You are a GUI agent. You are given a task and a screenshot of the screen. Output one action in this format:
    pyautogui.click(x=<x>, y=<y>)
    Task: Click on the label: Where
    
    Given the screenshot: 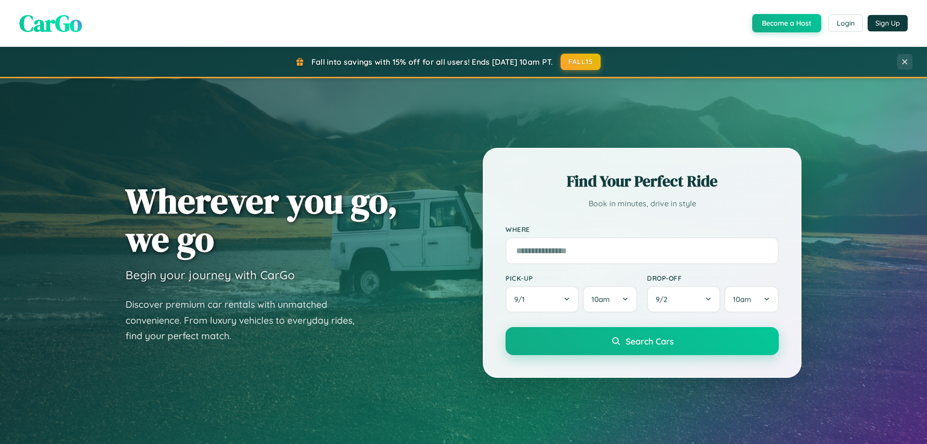 What is the action you would take?
    pyautogui.click(x=642, y=229)
    